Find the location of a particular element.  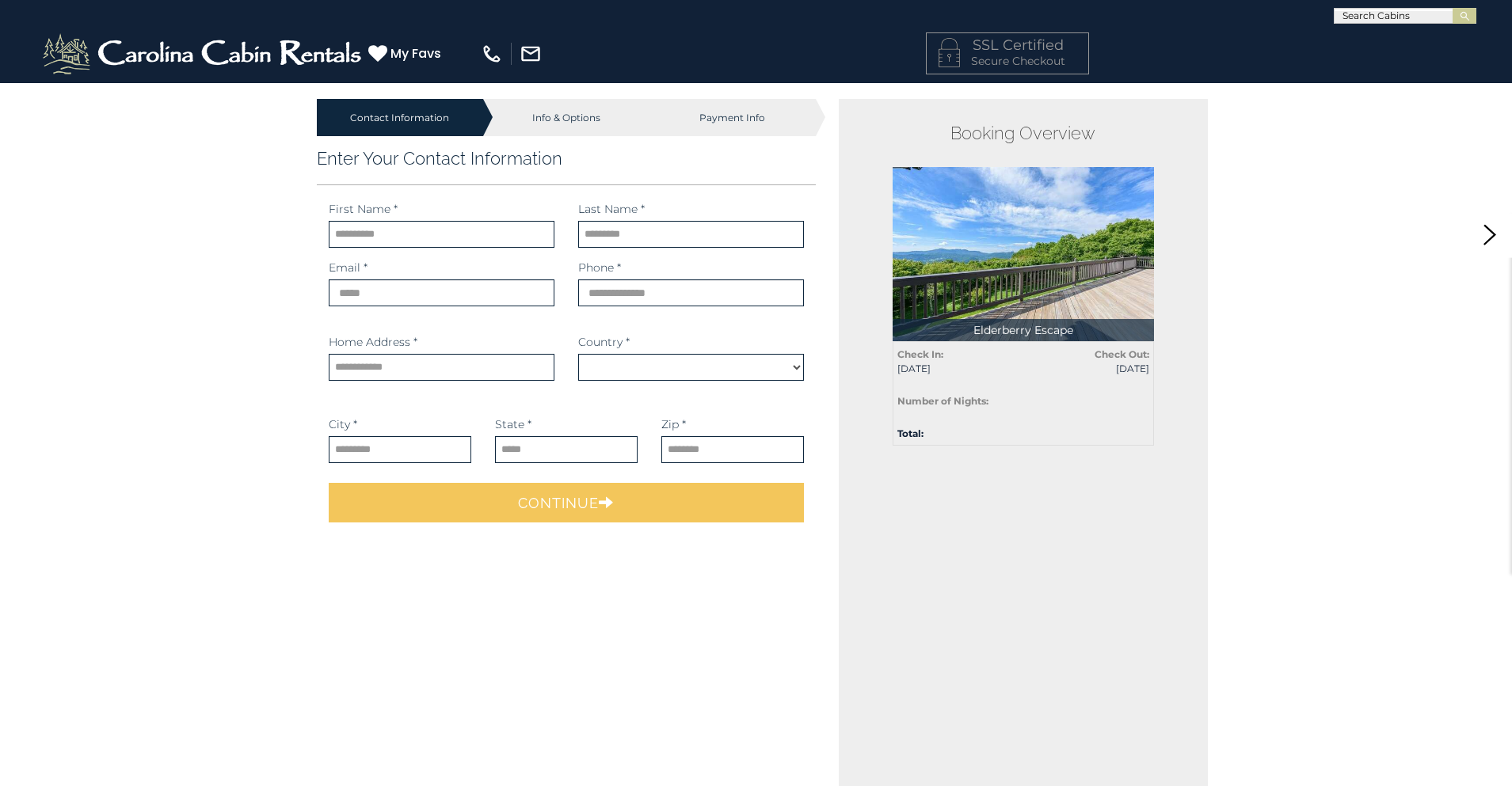

strong: Check In: is located at coordinates (921, 354).